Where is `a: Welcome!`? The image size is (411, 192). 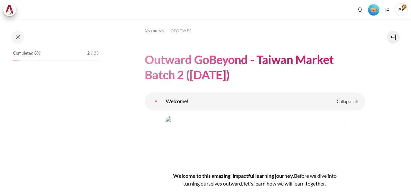
a: Welcome! is located at coordinates (156, 102).